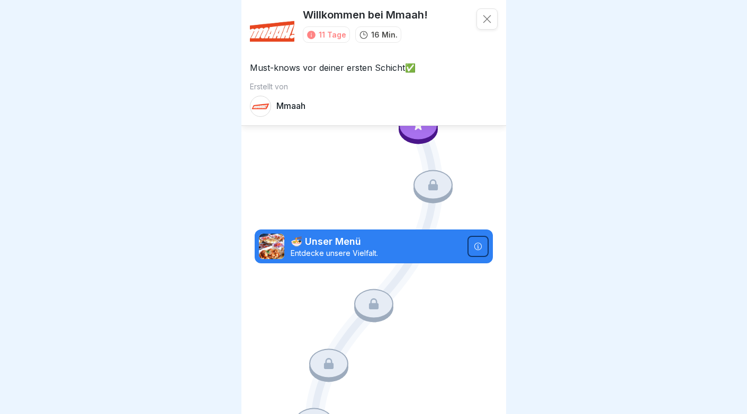  I want to click on p: 16 Min., so click(384, 34).